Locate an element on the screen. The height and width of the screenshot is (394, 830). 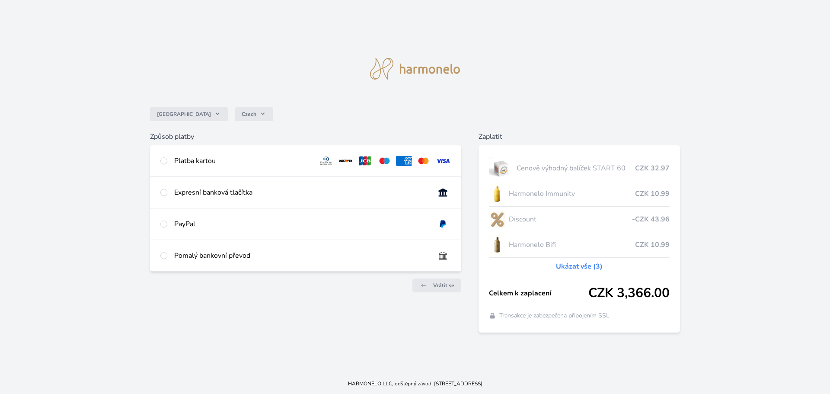
a: Vrátit se is located at coordinates (436, 285).